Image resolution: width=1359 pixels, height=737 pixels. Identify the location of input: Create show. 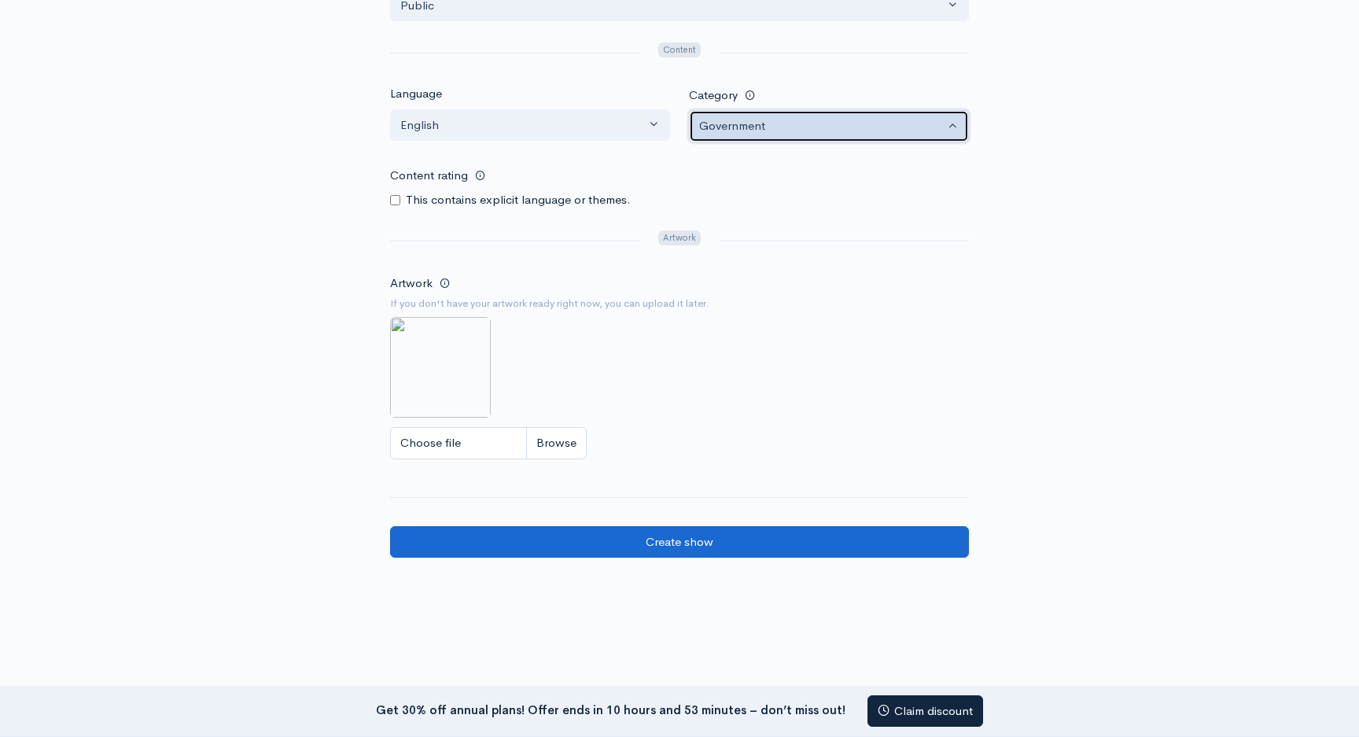
(680, 542).